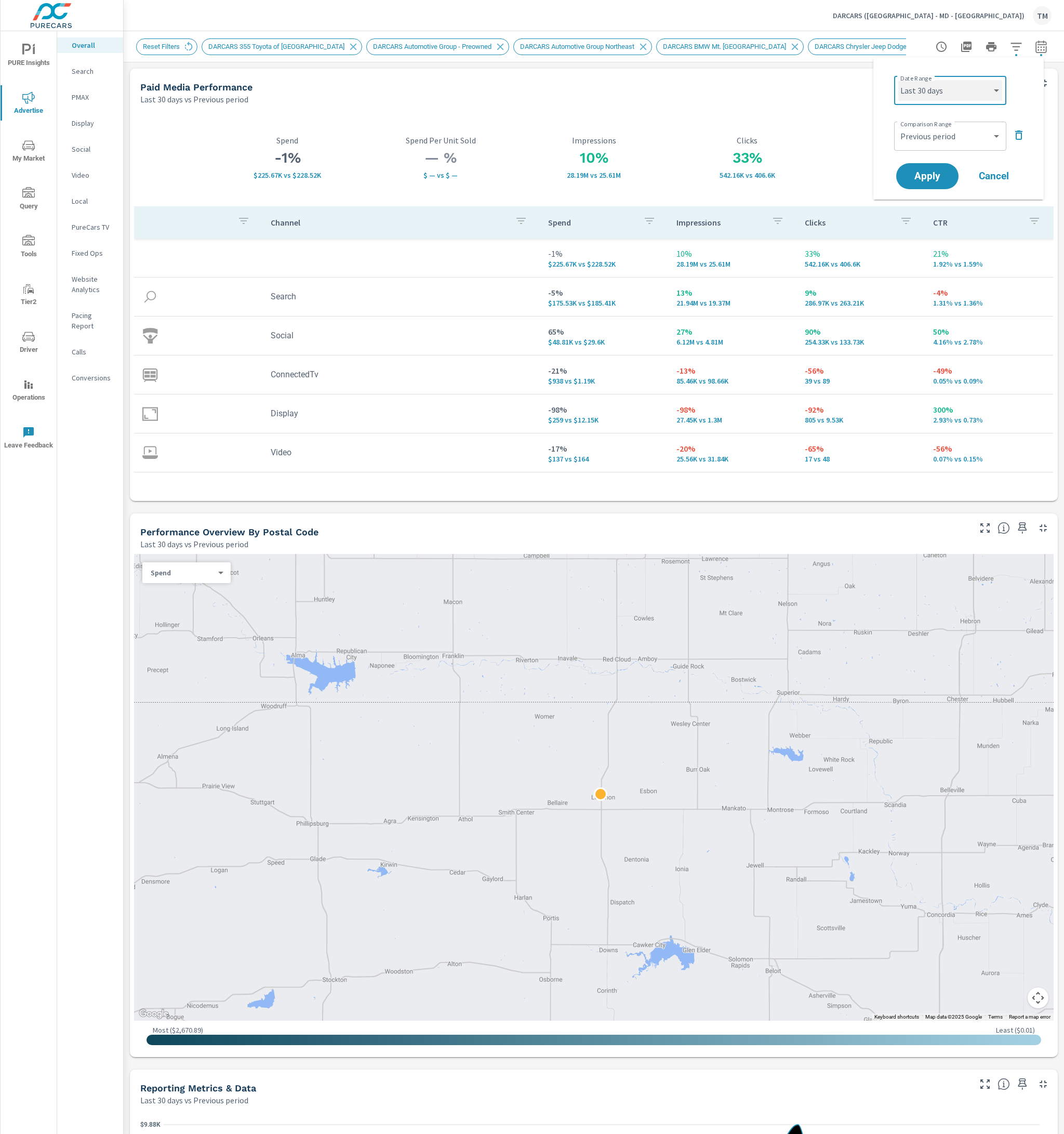  Describe the element at coordinates (433, 46) in the screenshot. I see `span: DARCARS Automotive Group - Preowned` at that location.